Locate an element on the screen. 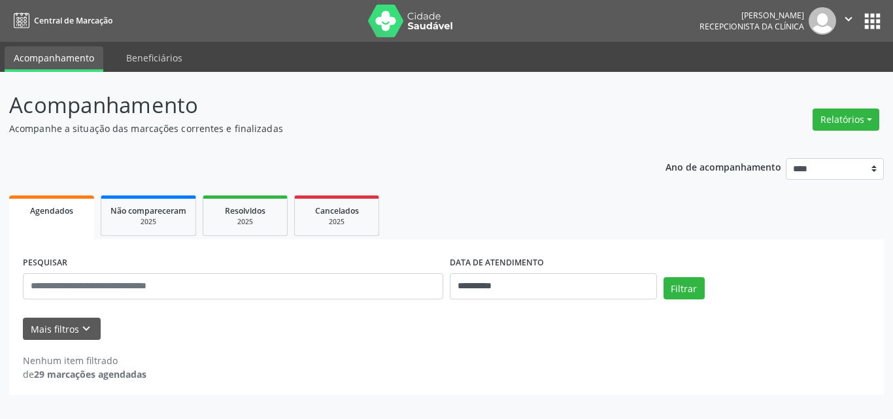 The width and height of the screenshot is (893, 419). strong: 29 marcações agendadas is located at coordinates (90, 374).